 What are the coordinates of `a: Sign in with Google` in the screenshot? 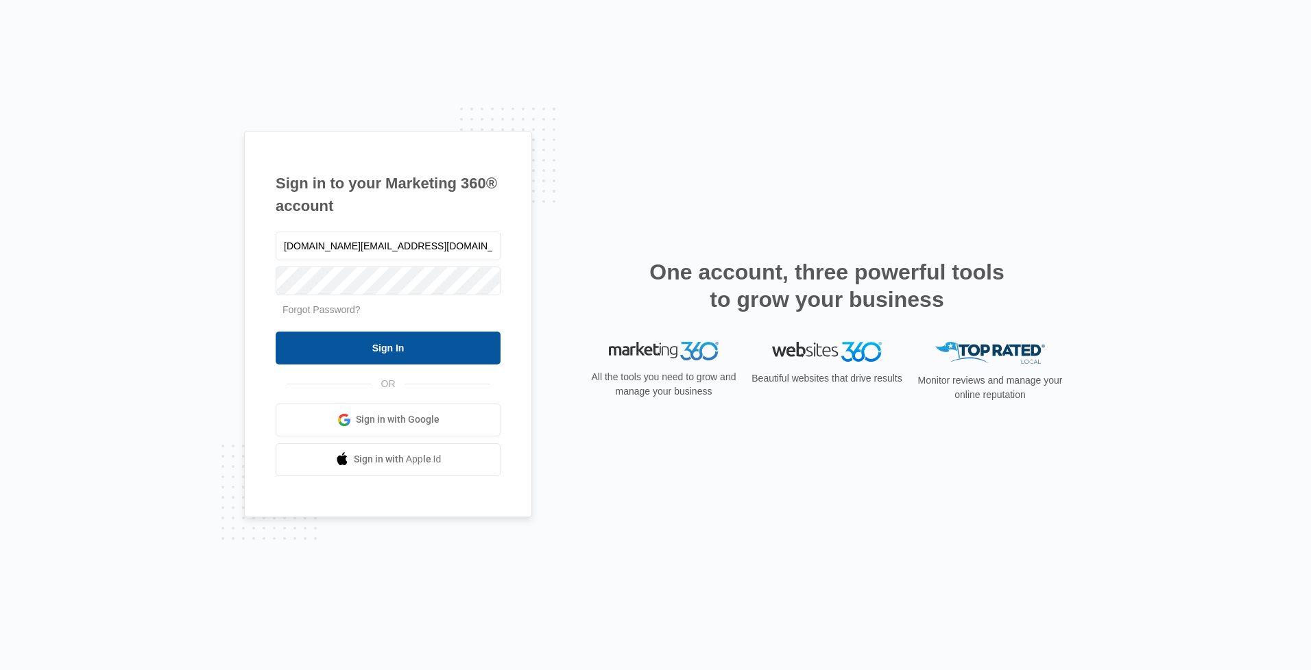 It's located at (388, 420).